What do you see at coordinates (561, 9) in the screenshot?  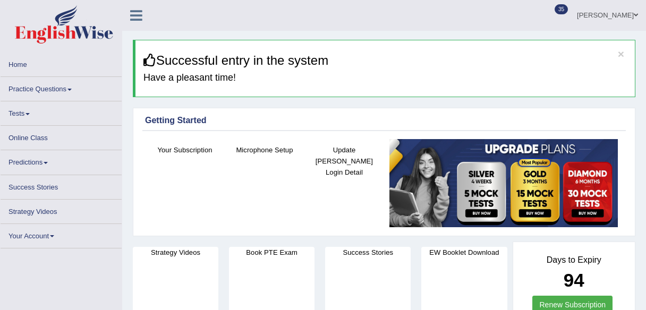 I see `span: 35` at bounding box center [561, 9].